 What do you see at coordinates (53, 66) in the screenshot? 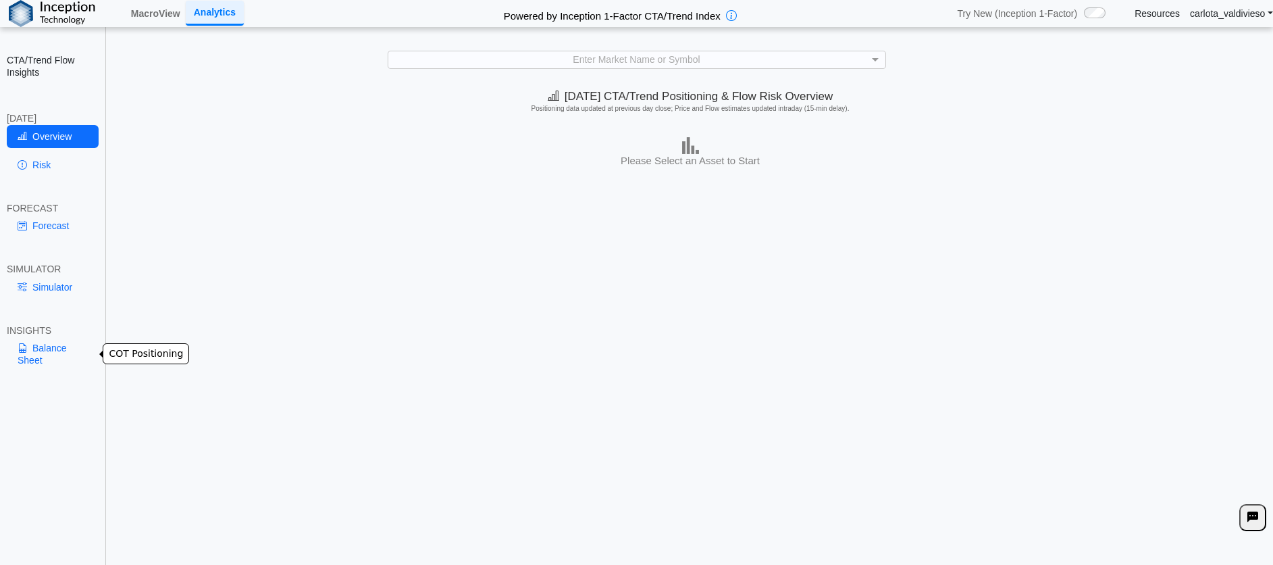
I see `h2: CTA/Trend Flow Insights` at bounding box center [53, 66].